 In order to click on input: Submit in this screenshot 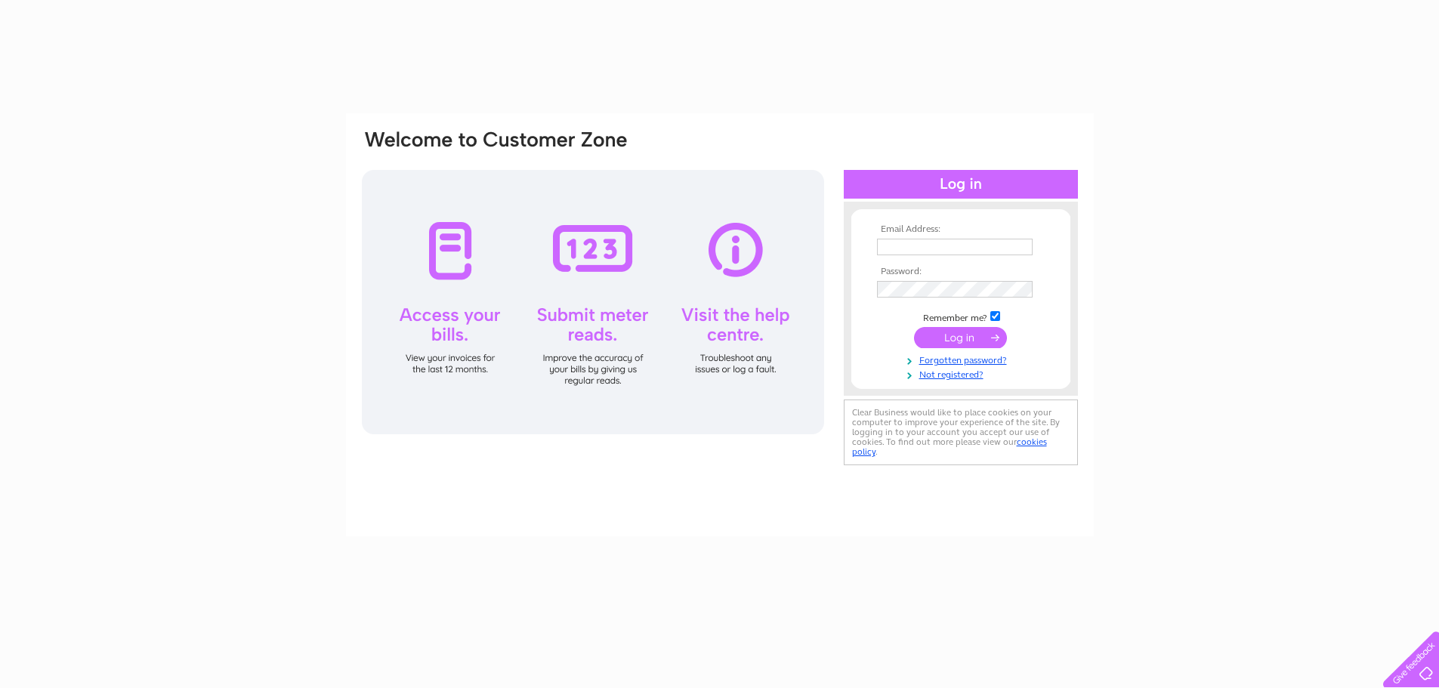, I will do `click(960, 338)`.